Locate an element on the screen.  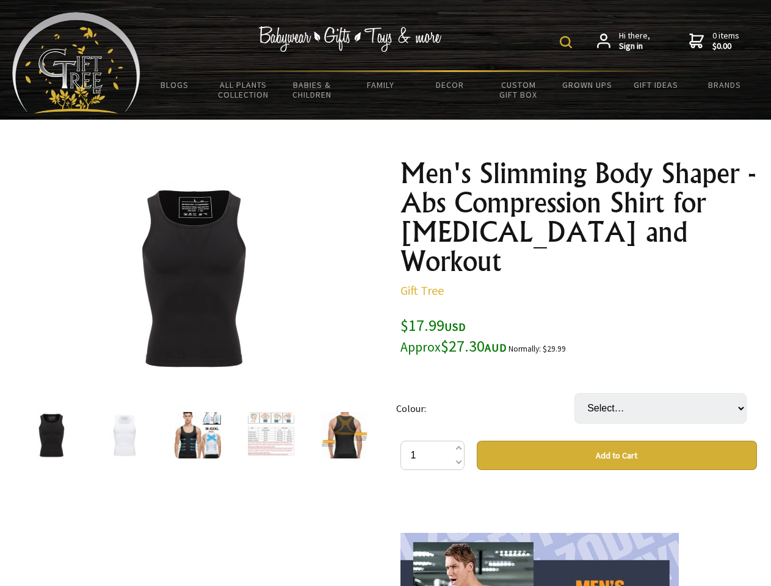
a: Grown Ups is located at coordinates (586, 85).